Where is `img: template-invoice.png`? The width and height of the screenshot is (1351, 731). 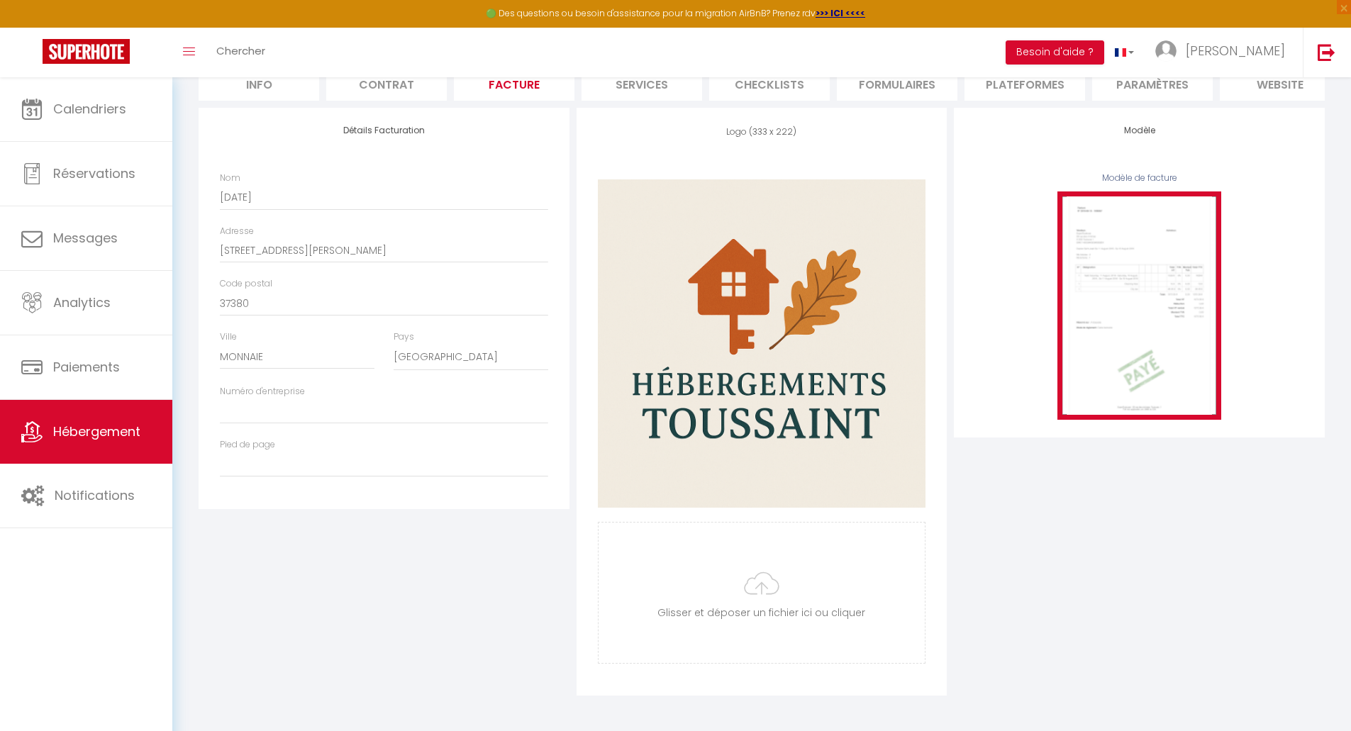
img: template-invoice.png is located at coordinates (1139, 305).